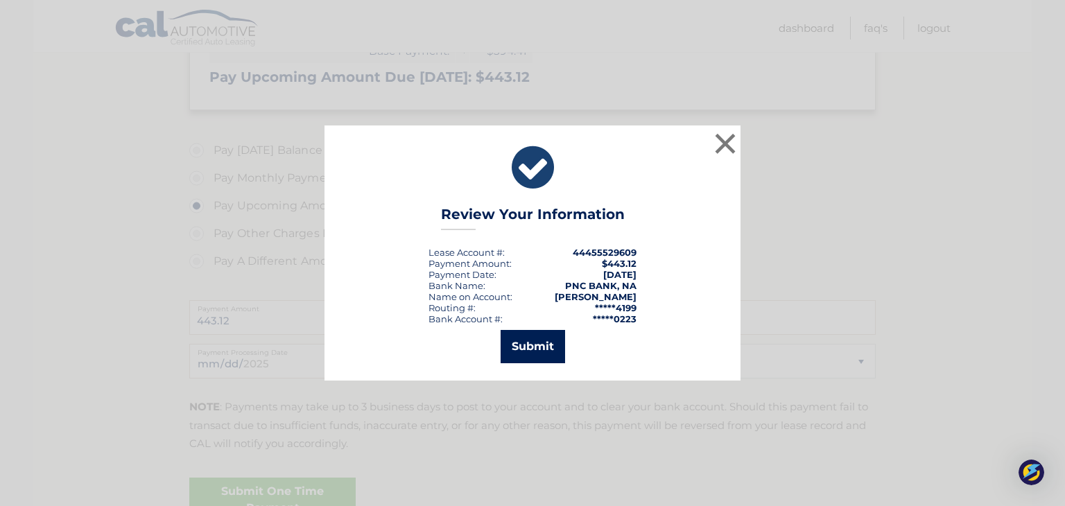 The image size is (1065, 506). Describe the element at coordinates (465, 319) in the screenshot. I see `div: Bank Account #:` at that location.